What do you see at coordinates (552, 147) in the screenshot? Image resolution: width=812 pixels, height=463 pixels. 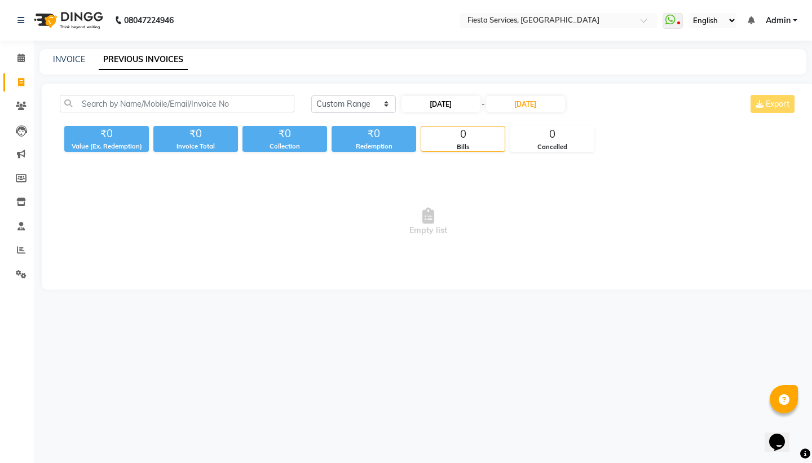 I see `div: Cancelled` at bounding box center [552, 147].